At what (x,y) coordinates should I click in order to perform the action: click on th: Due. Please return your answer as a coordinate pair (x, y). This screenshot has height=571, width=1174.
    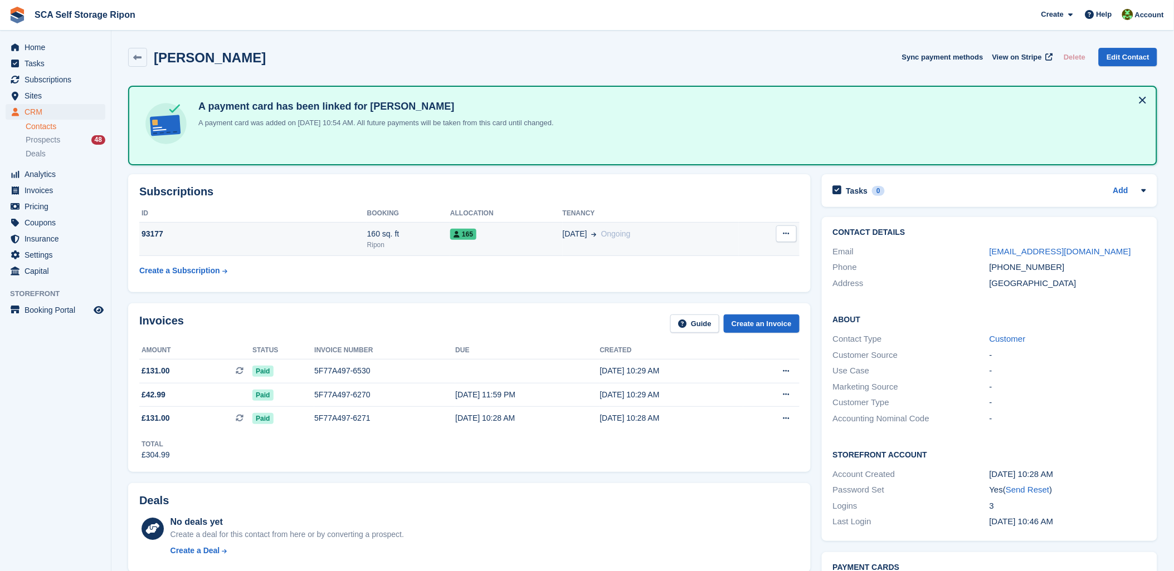
    Looking at the image, I should click on (527, 351).